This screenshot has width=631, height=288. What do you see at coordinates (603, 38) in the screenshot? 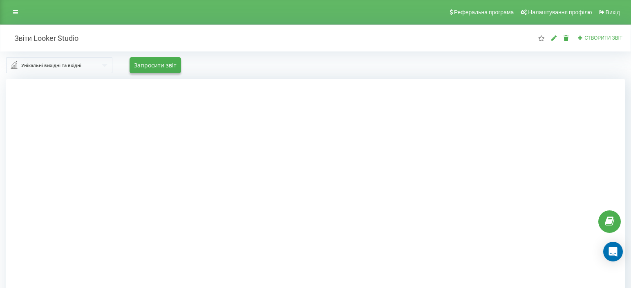
I see `span: Створити звіт` at bounding box center [603, 38].